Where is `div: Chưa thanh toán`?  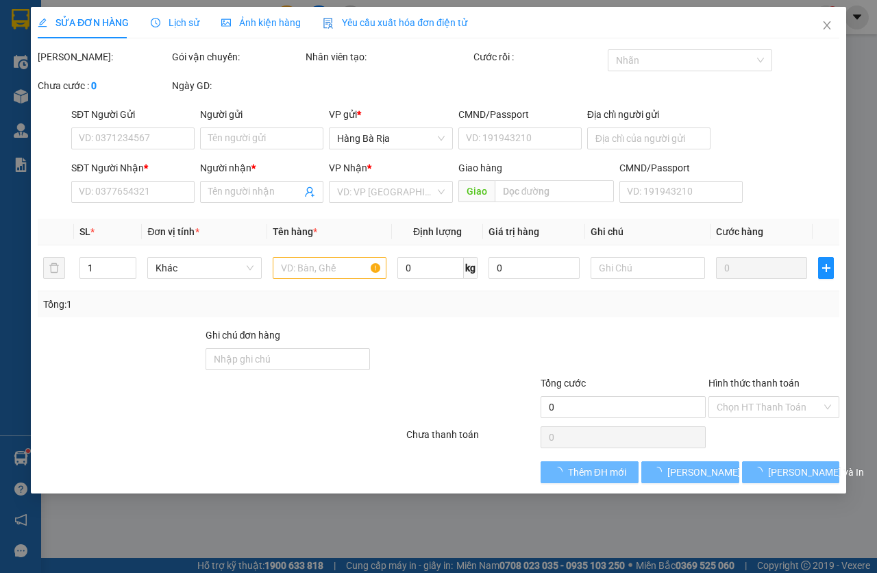 div: Chưa thanh toán is located at coordinates (472, 439).